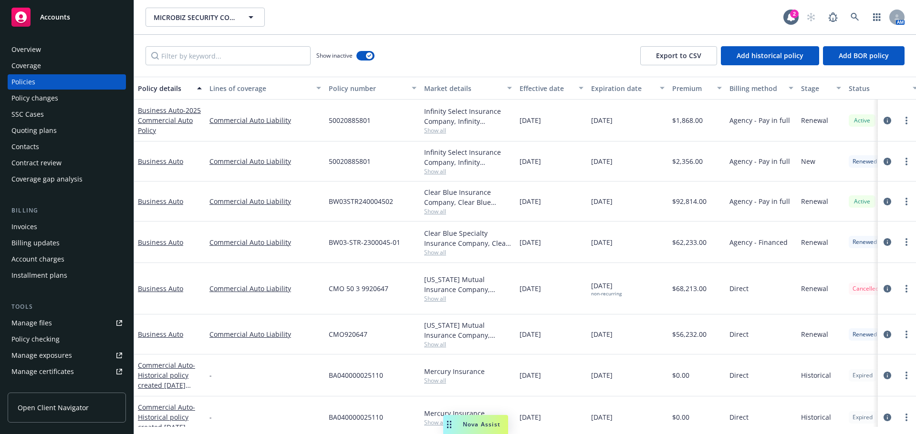  What do you see at coordinates (468, 197) in the screenshot?
I see `div: Clear Blue Insurance Company, Clear Blue Insurance Group, Risk Transfer Partners` at bounding box center [468, 197].